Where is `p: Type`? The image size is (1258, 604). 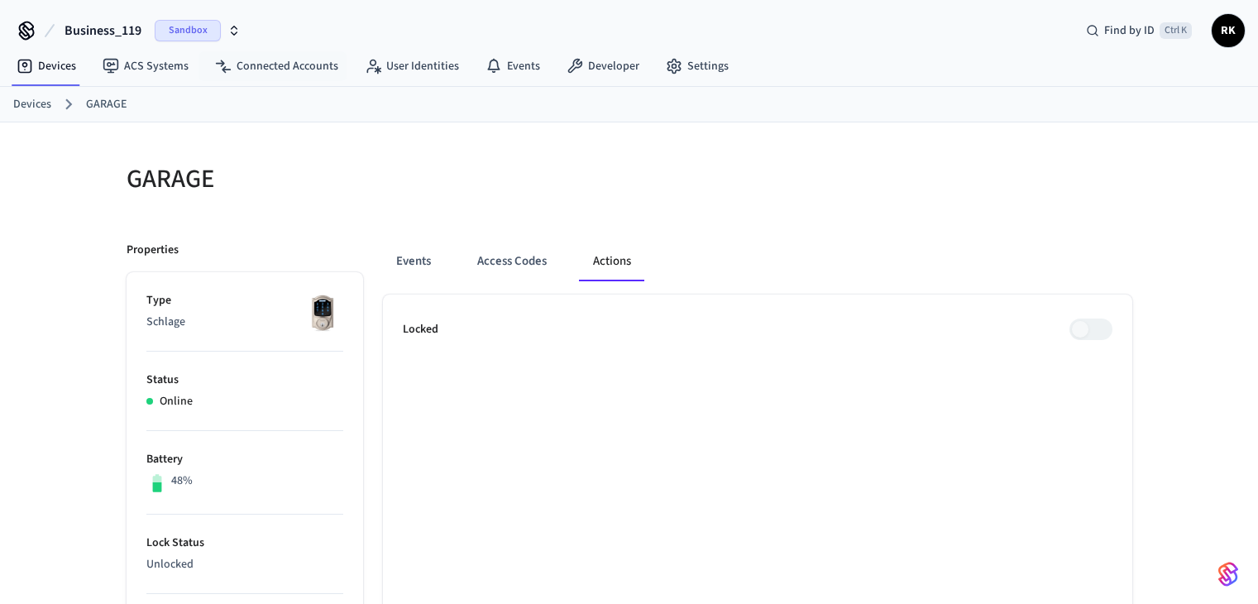
p: Type is located at coordinates (245, 300).